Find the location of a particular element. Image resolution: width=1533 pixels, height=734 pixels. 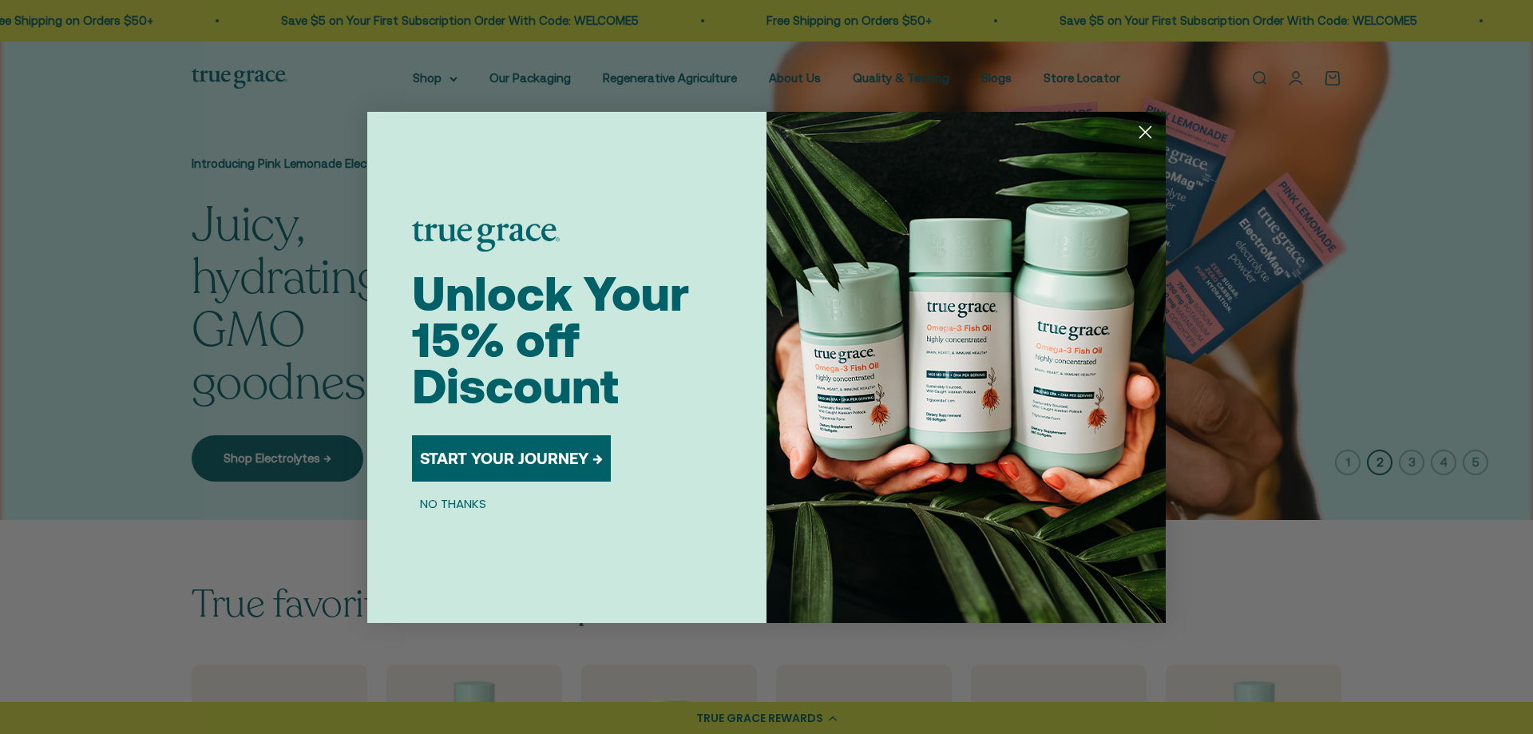

img: 098727d5-50f8-4f9b-9554-844bb8da1403.jpeg is located at coordinates (966, 367).